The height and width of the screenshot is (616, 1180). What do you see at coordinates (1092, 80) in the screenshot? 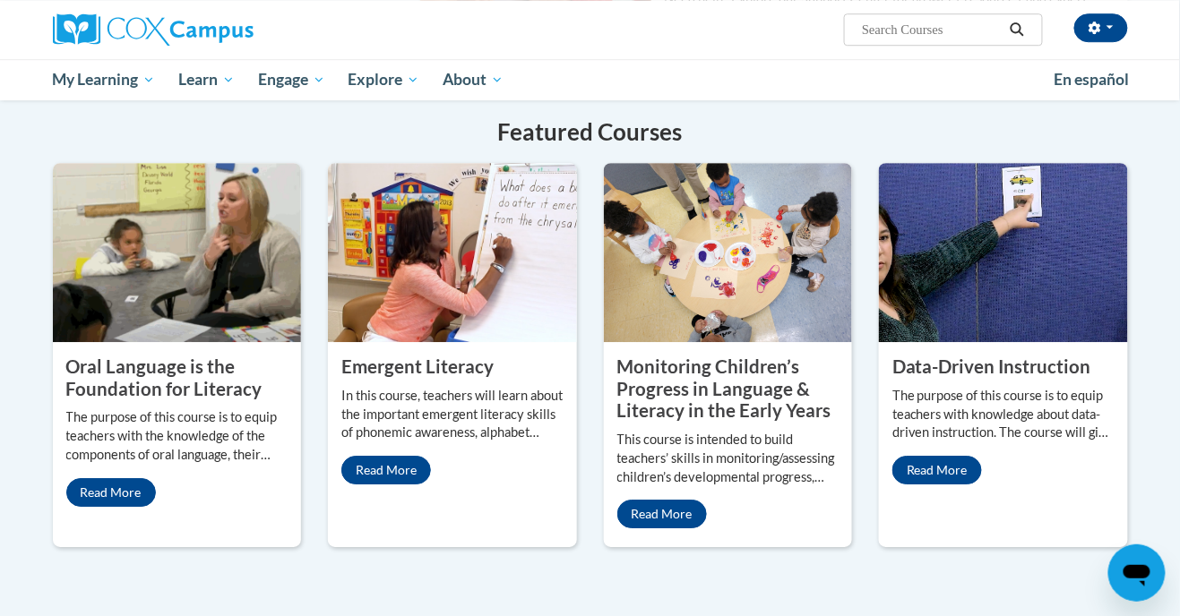
I see `a: En español` at bounding box center [1092, 80].